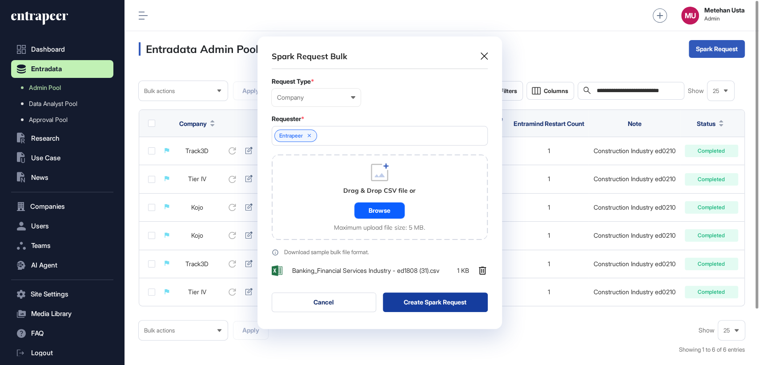 This screenshot has width=759, height=365. Describe the element at coordinates (379, 227) in the screenshot. I see `div: Maximum upload file size: 5 MB.` at that location.